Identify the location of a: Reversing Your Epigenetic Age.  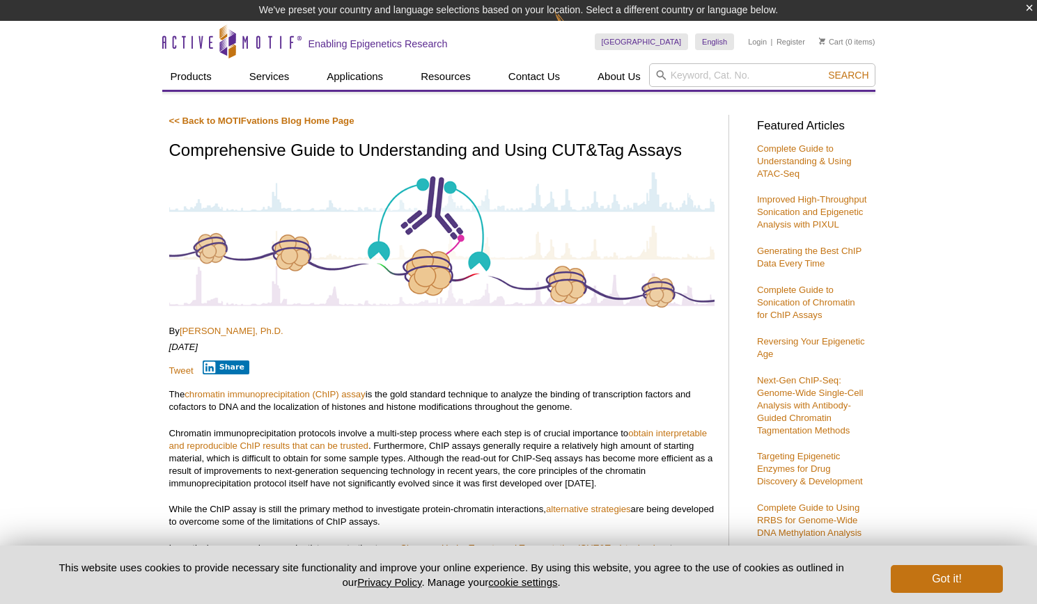
(811, 348).